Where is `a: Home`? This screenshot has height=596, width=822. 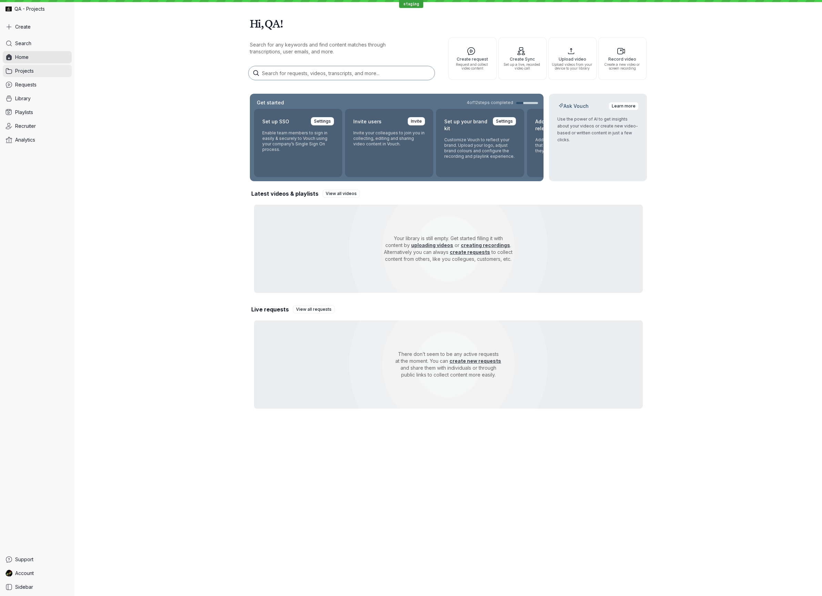 a: Home is located at coordinates (37, 57).